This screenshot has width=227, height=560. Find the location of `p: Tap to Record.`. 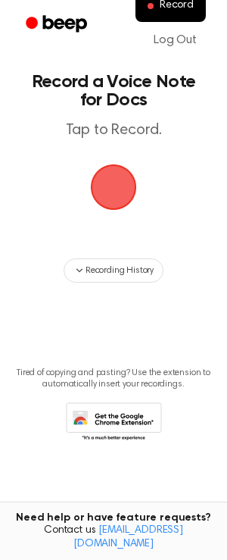

p: Tap to Record. is located at coordinates (114, 130).